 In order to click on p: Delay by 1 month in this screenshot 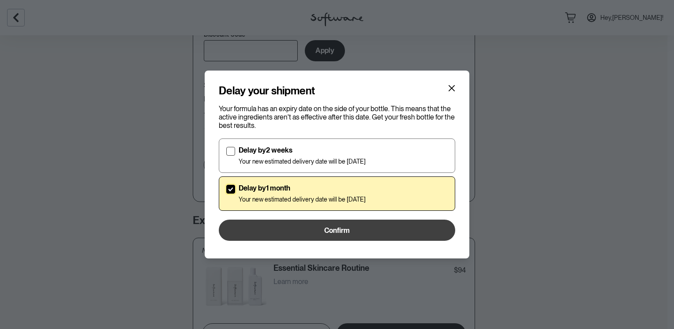, I will do `click(302, 188)`.